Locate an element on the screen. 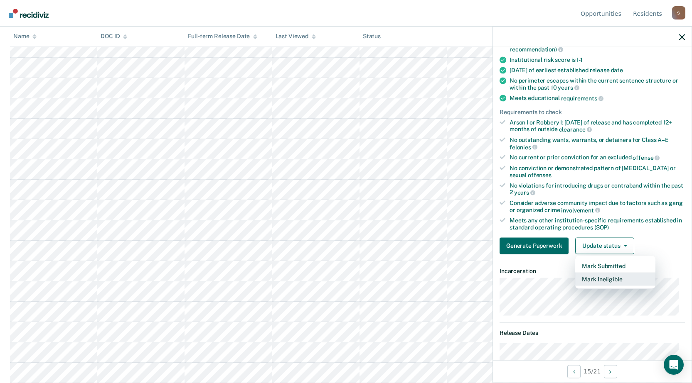  button: Next Opportunity is located at coordinates (610, 372).